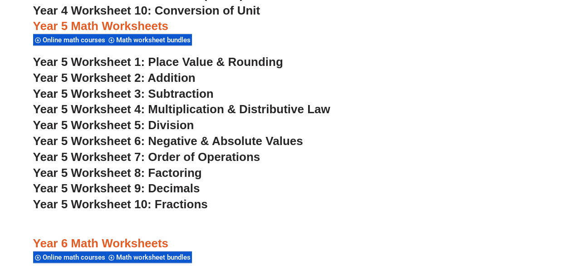  Describe the element at coordinates (120, 204) in the screenshot. I see `a: Year 5 Worksheet 10: Fractions` at that location.